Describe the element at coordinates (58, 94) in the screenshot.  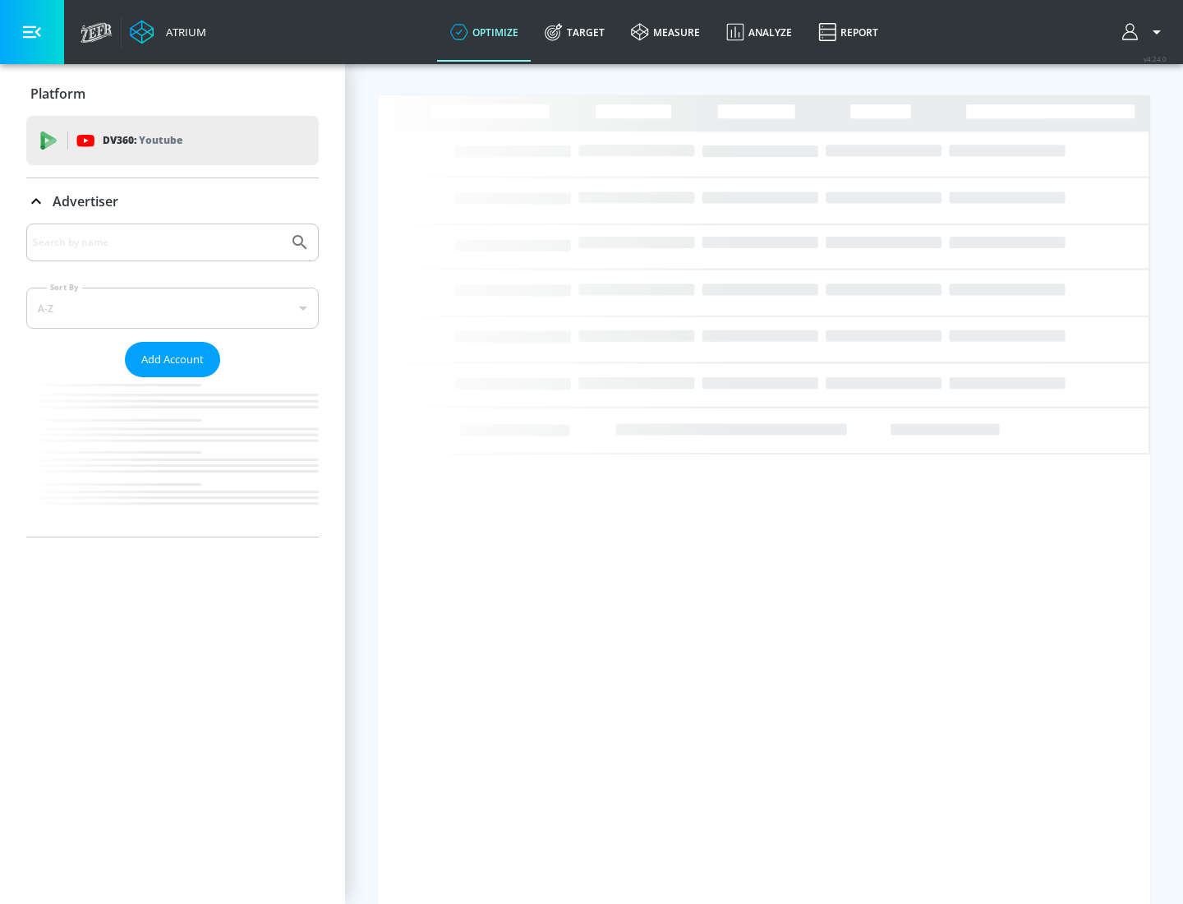
I see `p: Platform` at that location.